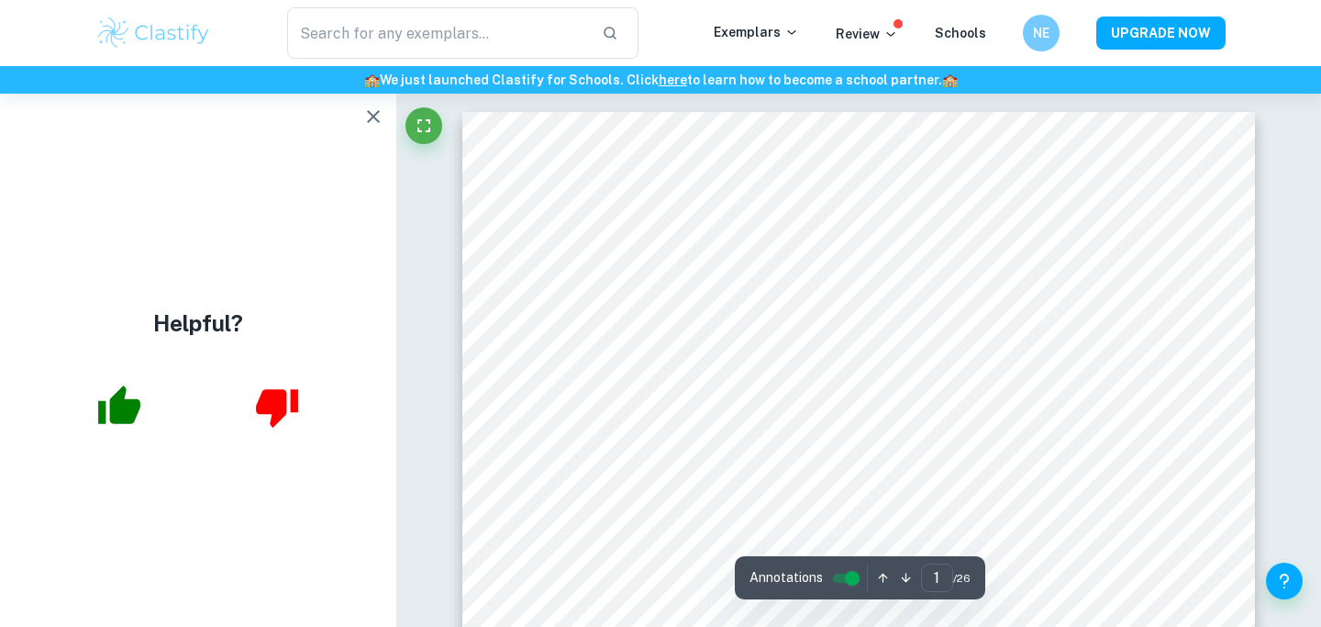 The image size is (1321, 627). I want to click on p: Review, so click(867, 34).